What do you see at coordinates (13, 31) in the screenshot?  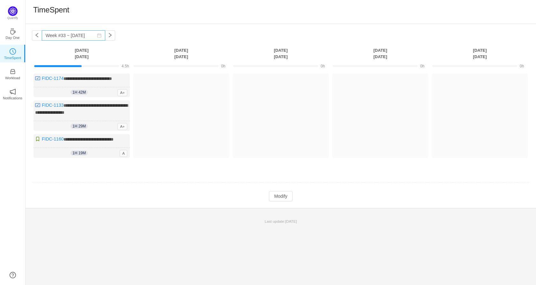 I see `i: icon: coffee` at bounding box center [13, 31].